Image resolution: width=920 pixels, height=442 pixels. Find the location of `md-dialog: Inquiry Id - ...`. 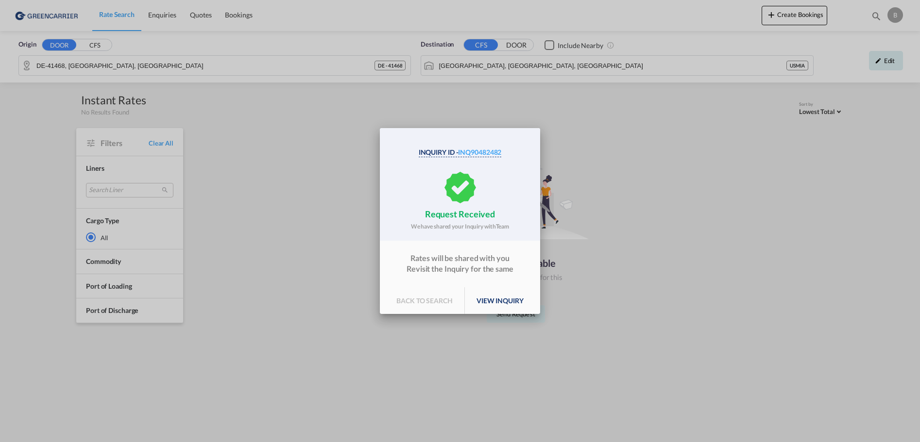

md-dialog: Inquiry Id - ... is located at coordinates (460, 221).